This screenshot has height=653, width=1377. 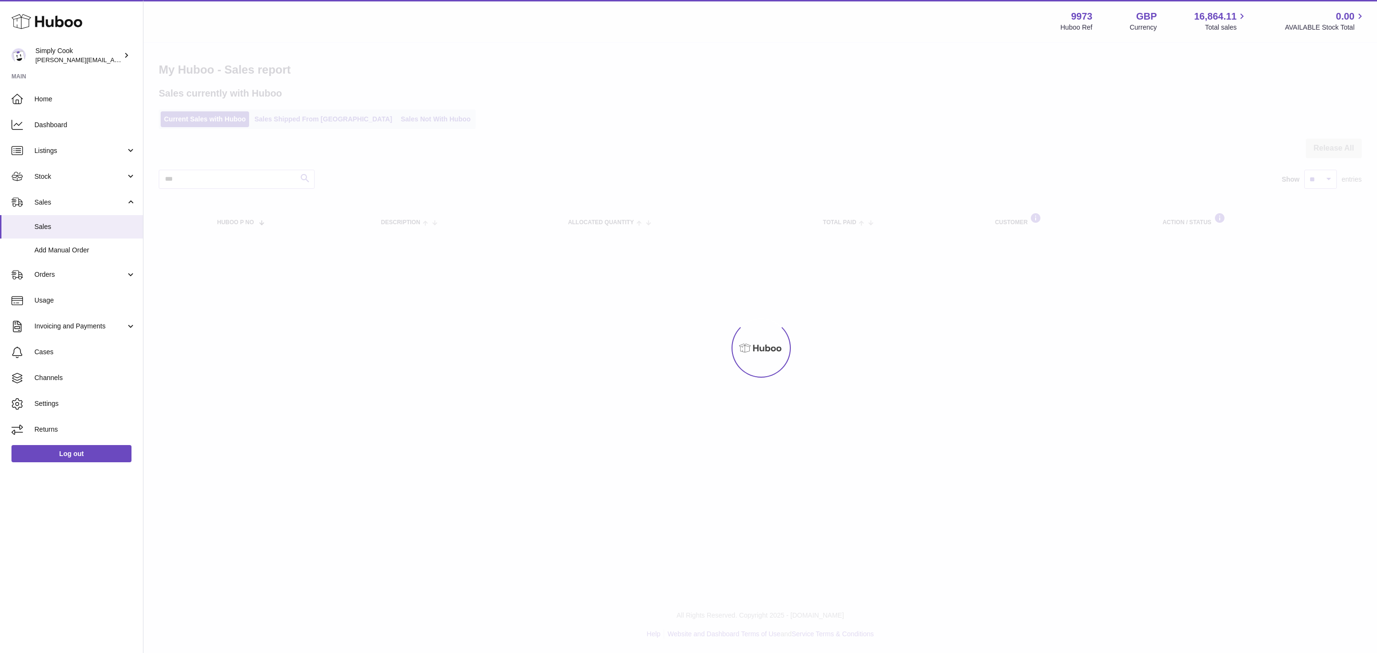 What do you see at coordinates (1146, 16) in the screenshot?
I see `strong: GBP` at bounding box center [1146, 16].